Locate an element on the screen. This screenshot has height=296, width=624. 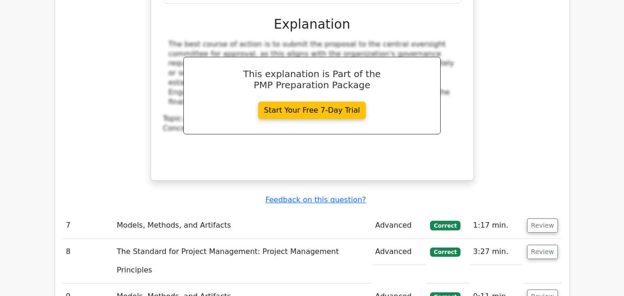
td: 7 is located at coordinates (88, 225).